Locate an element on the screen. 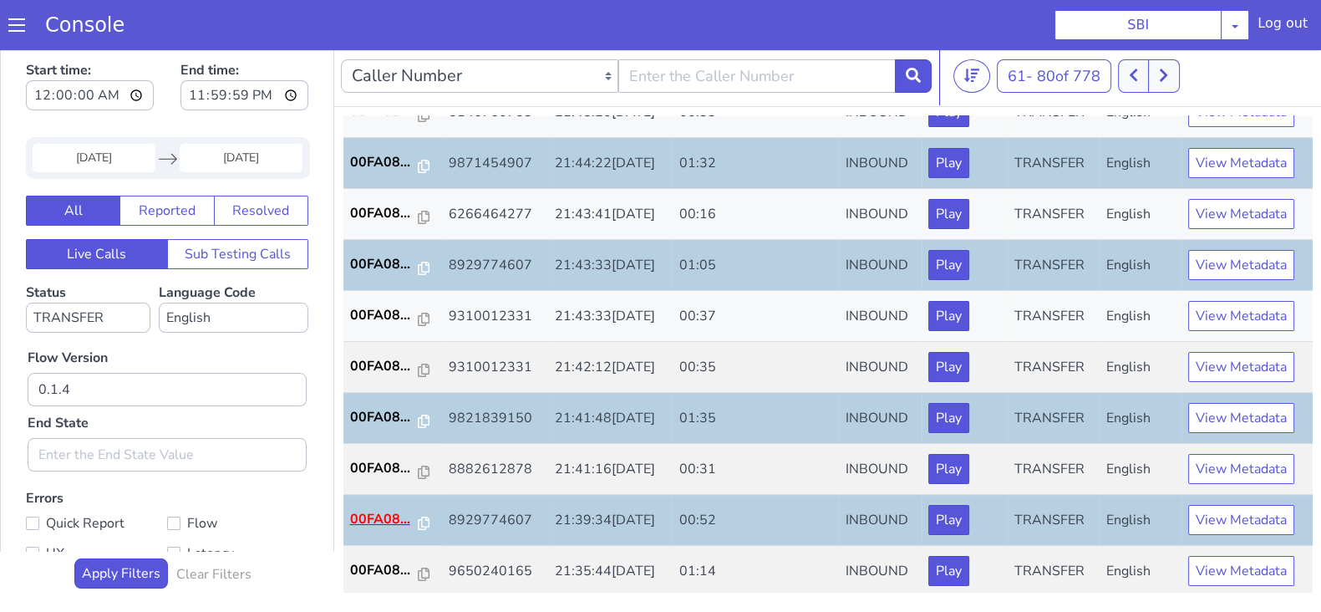 Image resolution: width=1321 pixels, height=612 pixels. td: 8882612878 is located at coordinates (495, 423).